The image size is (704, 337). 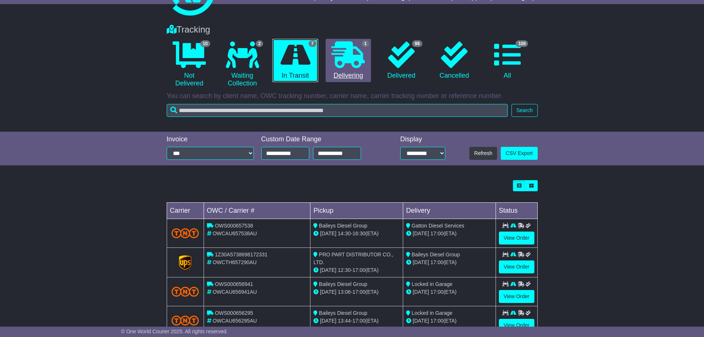 What do you see at coordinates (417, 44) in the screenshot?
I see `span: 98` at bounding box center [417, 44].